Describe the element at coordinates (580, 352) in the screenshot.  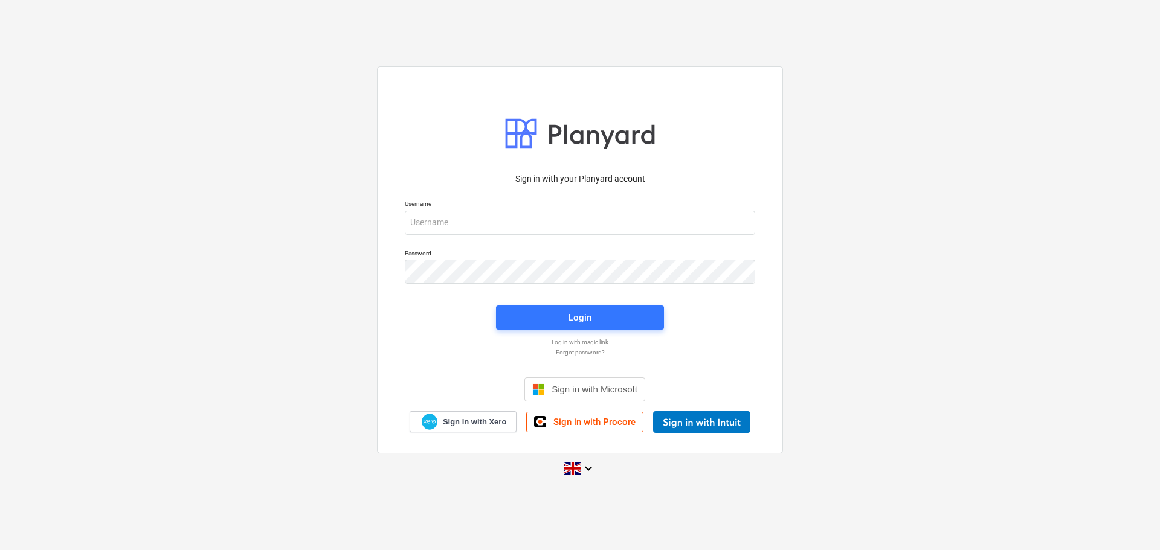
I see `a: Forgot password?` at that location.